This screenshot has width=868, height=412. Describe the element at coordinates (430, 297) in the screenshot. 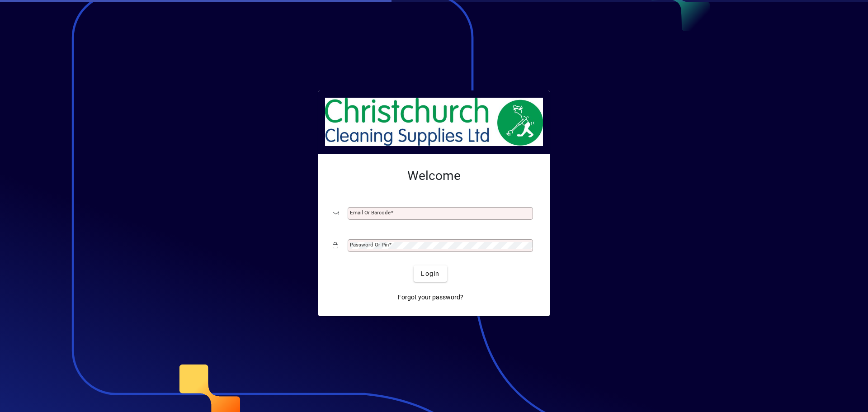

I see `span: Forgot your password?` at that location.